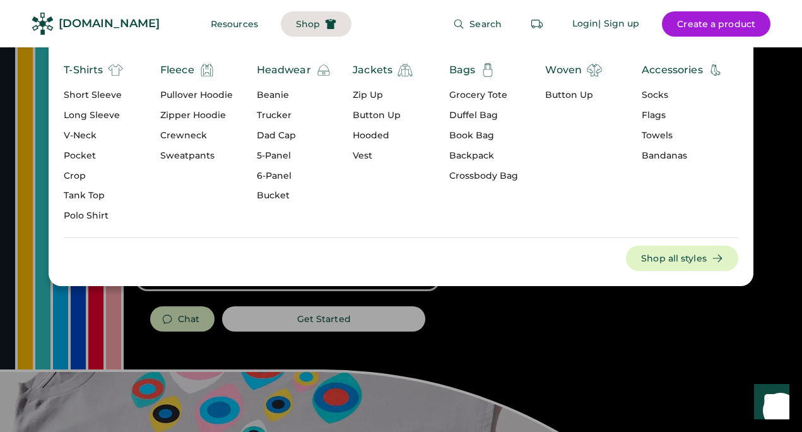 The image size is (802, 432). I want to click on div: 5-Panel, so click(294, 156).